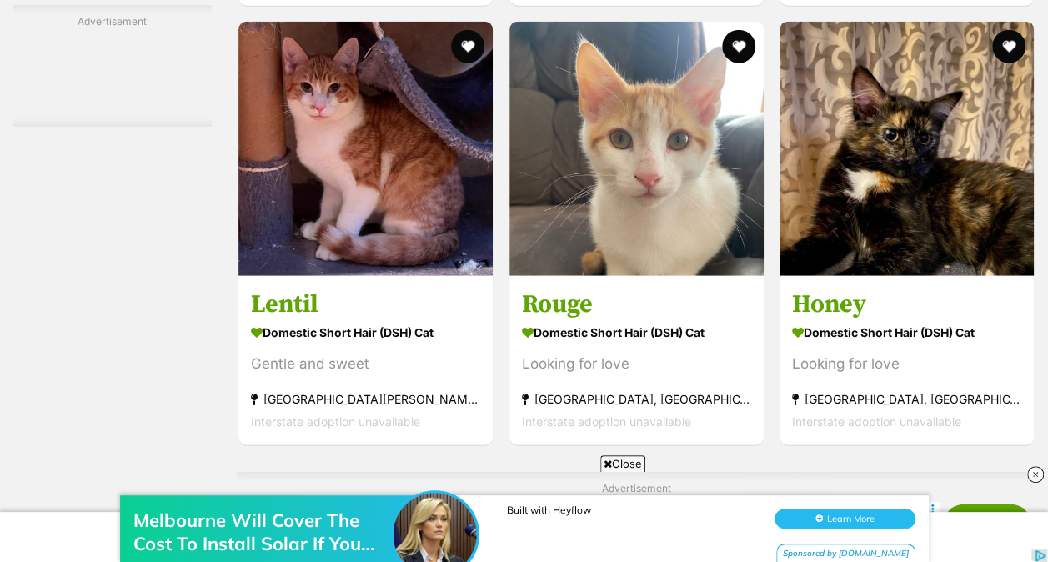 Image resolution: width=1048 pixels, height=562 pixels. I want to click on div: Gentle and sweet, so click(365, 363).